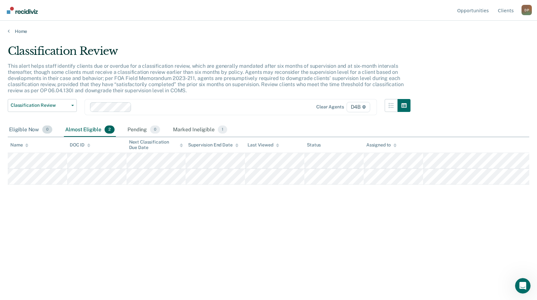  I want to click on div: Clear agents, so click(330, 107).